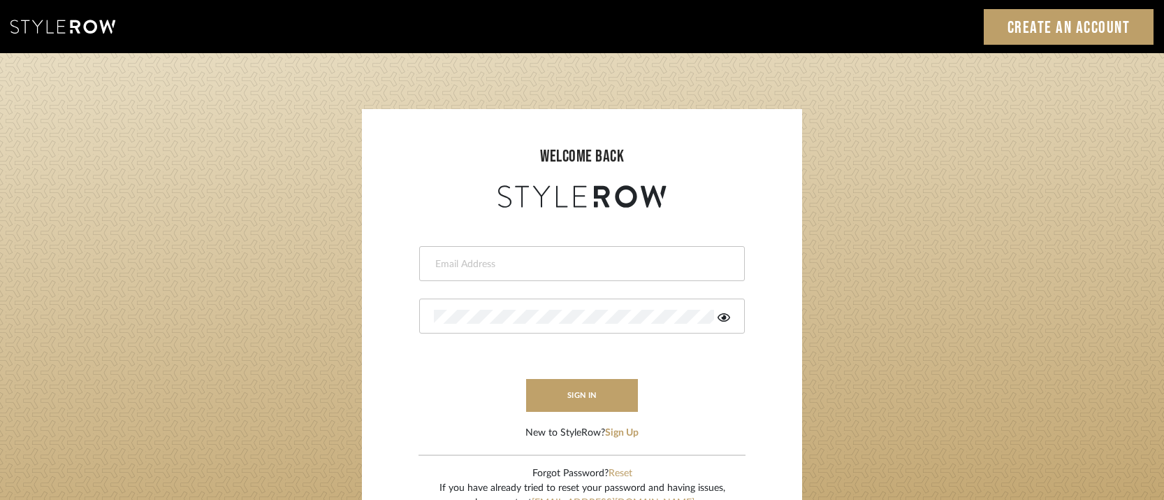  Describe the element at coordinates (582, 473) in the screenshot. I see `div: Forgot Password?` at that location.